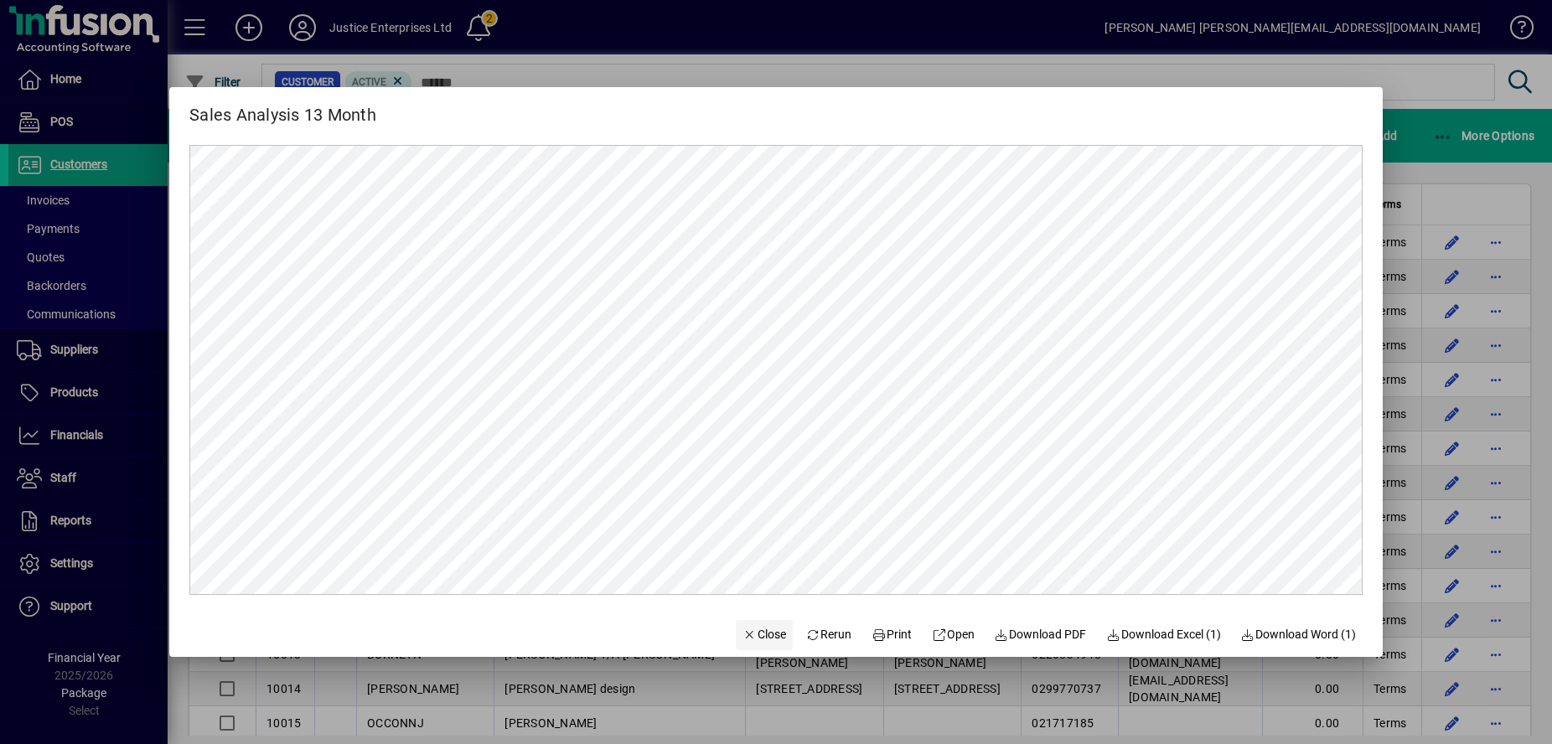 This screenshot has height=744, width=1552. I want to click on span: Close, so click(765, 635).